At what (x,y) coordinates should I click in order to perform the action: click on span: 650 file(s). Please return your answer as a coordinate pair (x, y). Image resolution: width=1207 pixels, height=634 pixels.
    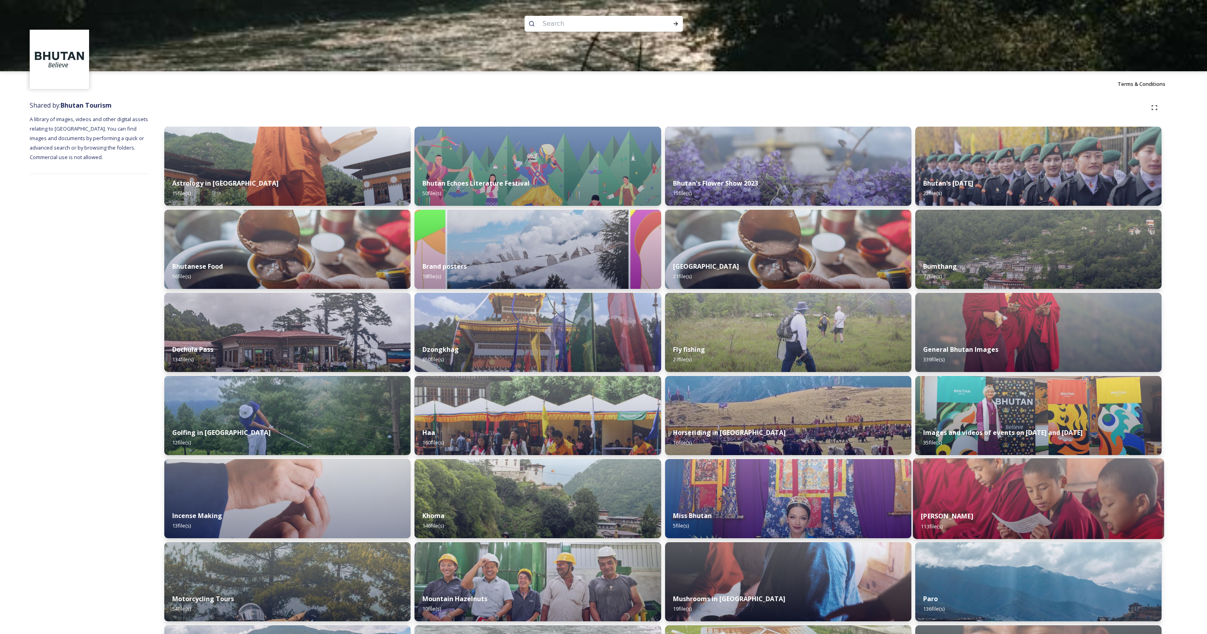
    Looking at the image, I should click on (433, 359).